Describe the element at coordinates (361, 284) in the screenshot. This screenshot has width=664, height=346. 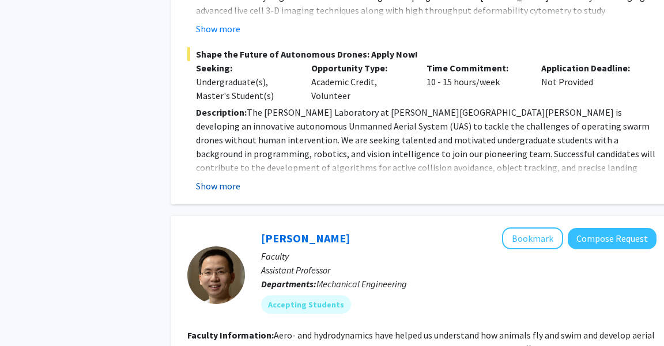
I see `span: Mechanical Engineering` at that location.